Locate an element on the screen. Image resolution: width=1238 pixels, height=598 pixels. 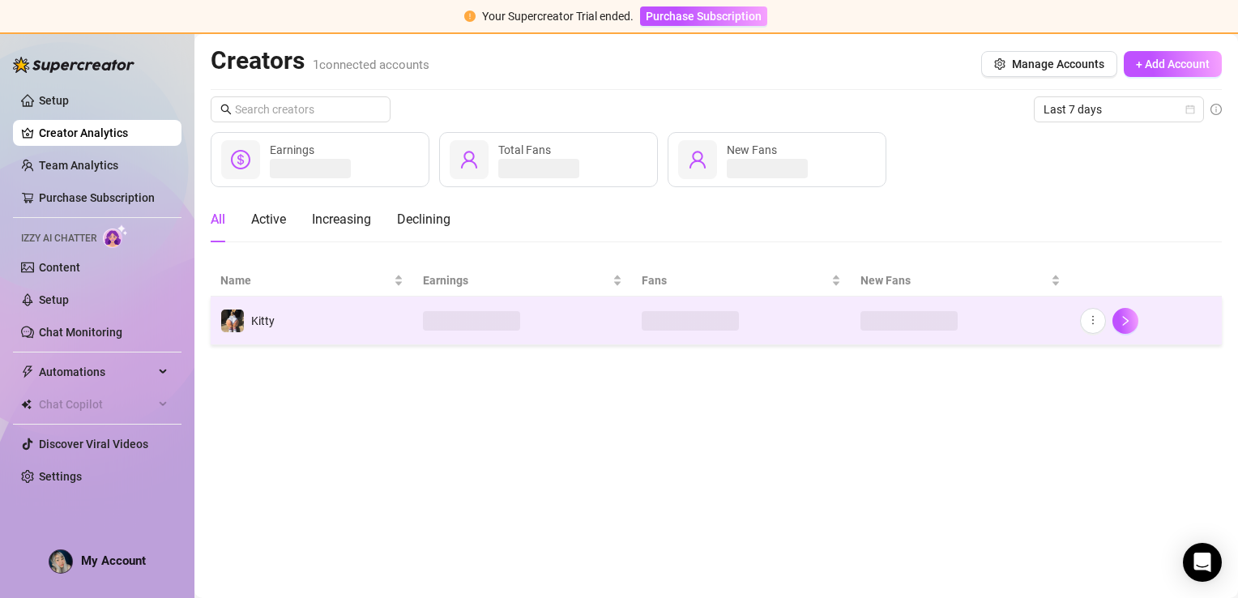
a: Team Analytics is located at coordinates (79, 165).